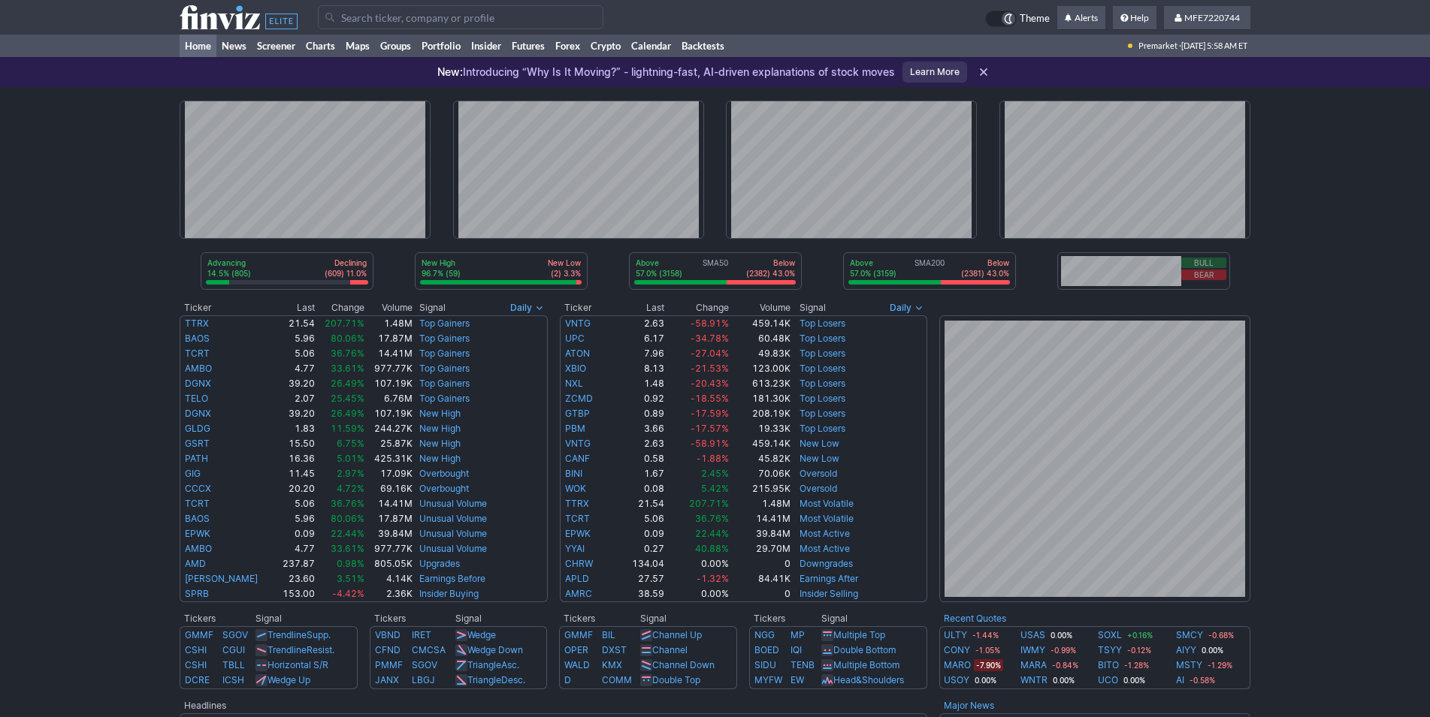  Describe the element at coordinates (389, 534) in the screenshot. I see `td: 39.84M` at that location.